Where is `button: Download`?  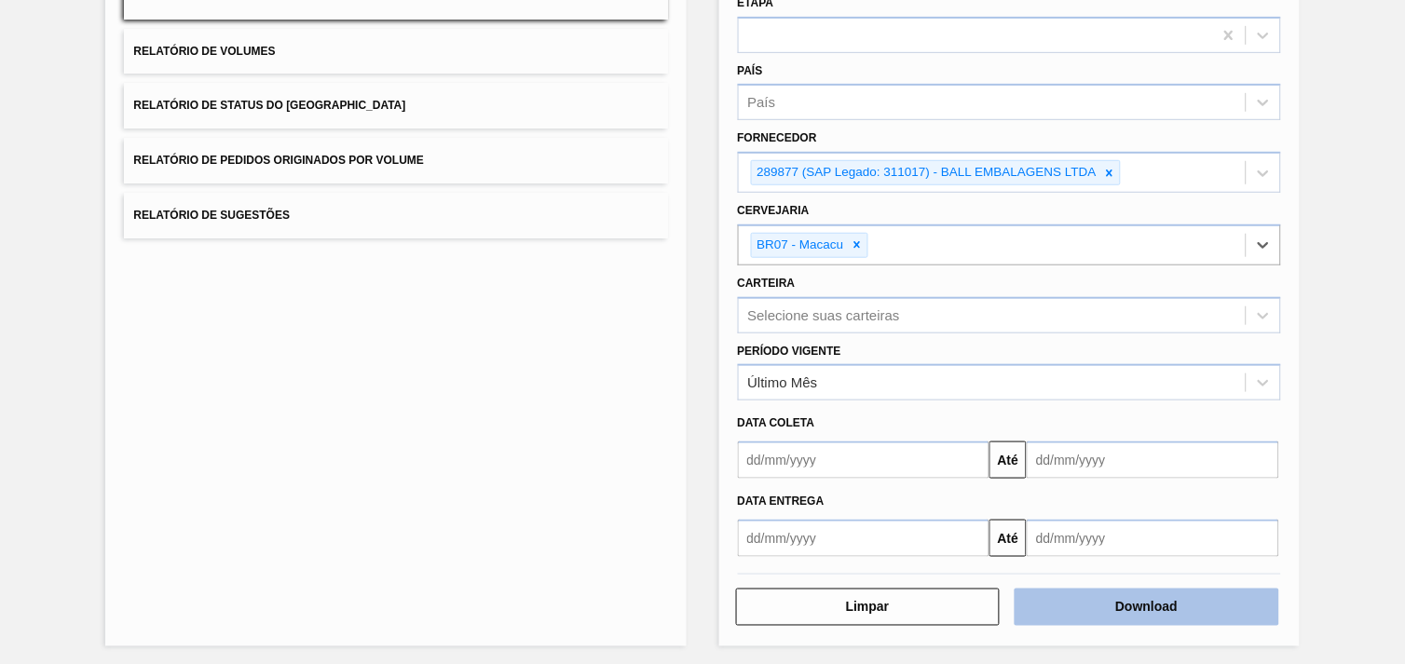
button: Download is located at coordinates (1147, 608).